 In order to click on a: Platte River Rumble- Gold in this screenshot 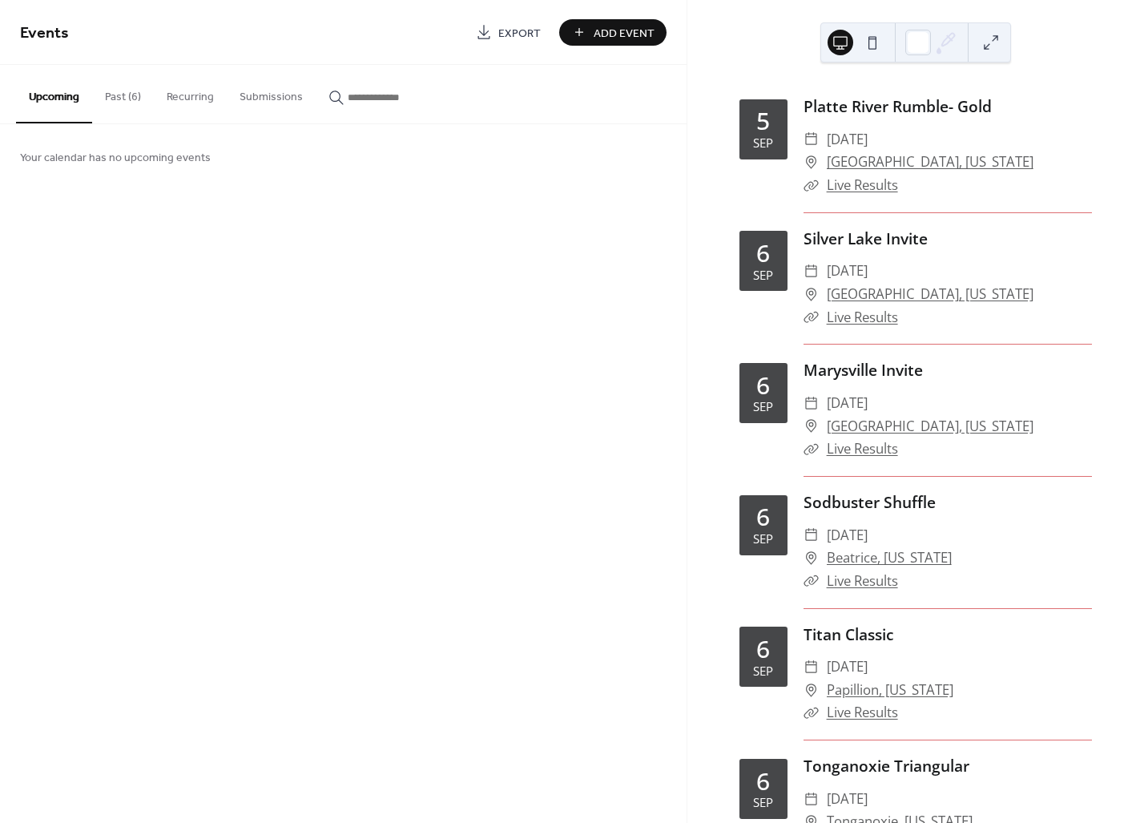, I will do `click(898, 106)`.